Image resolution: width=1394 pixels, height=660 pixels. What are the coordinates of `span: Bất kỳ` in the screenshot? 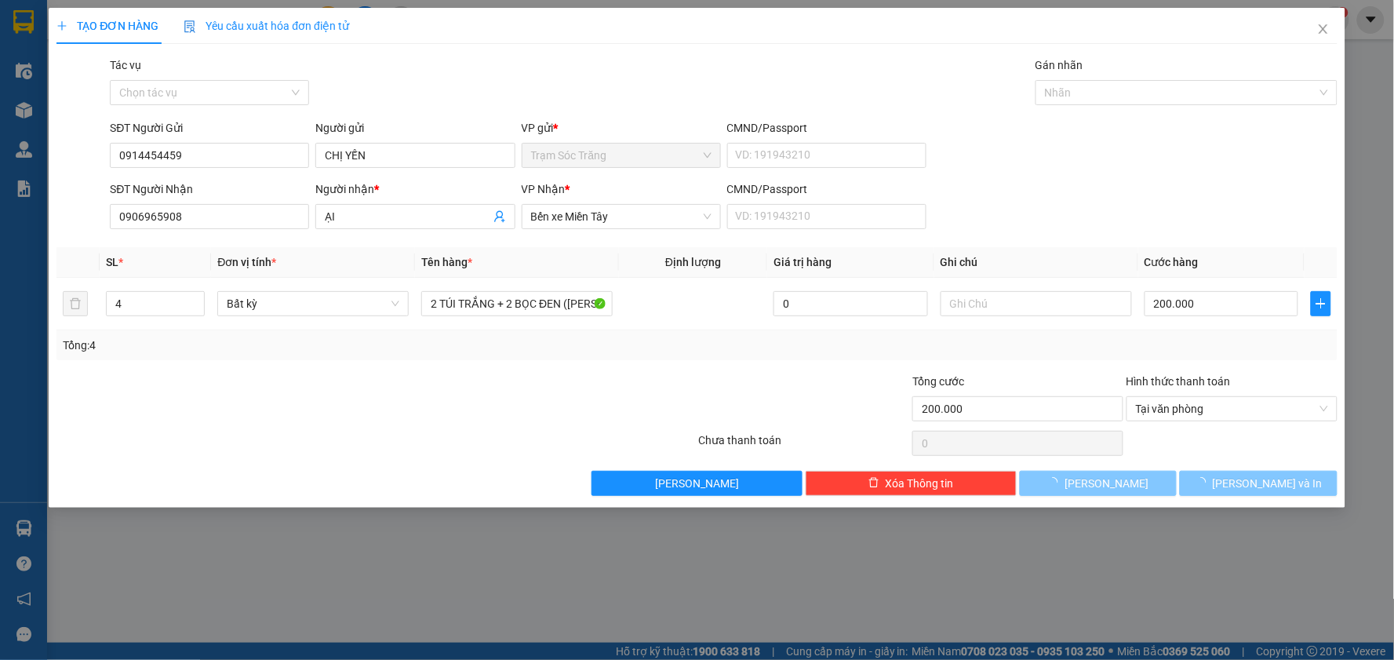 It's located at (313, 304).